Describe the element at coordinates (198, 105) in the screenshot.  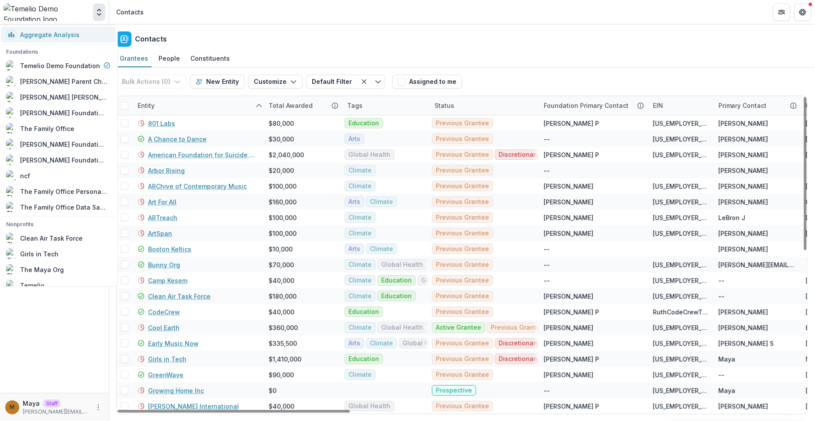
I see `div: Entity` at that location.